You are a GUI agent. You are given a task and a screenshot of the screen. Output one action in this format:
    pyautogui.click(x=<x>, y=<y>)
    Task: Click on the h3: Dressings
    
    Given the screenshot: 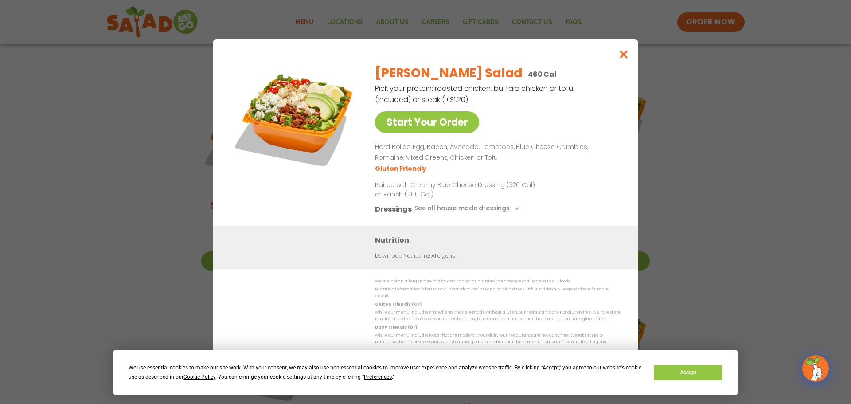 What is the action you would take?
    pyautogui.click(x=393, y=208)
    